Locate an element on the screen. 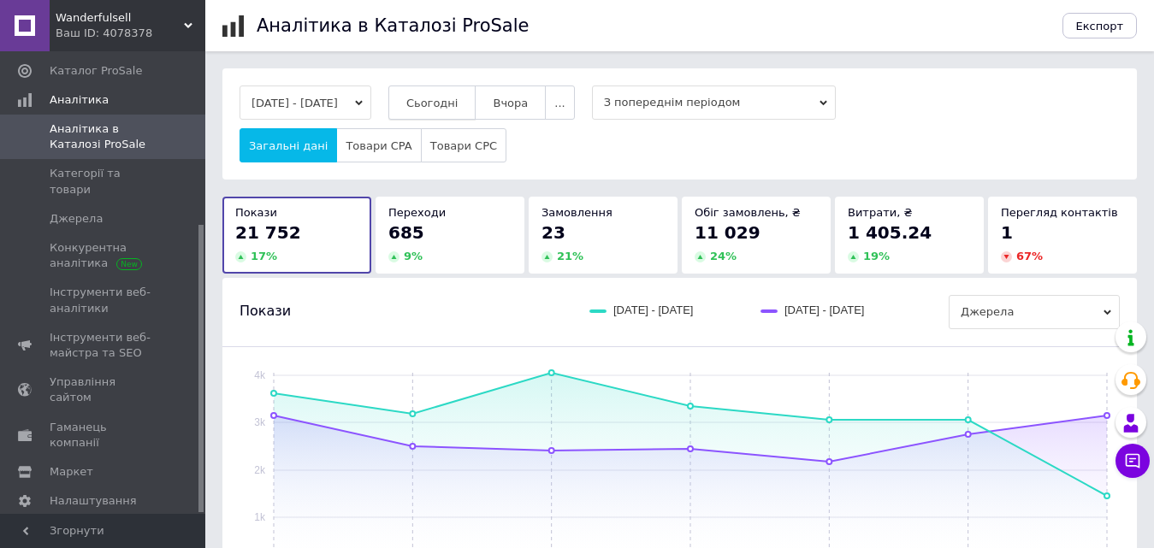 This screenshot has width=1154, height=548. text: 3k is located at coordinates (260, 422).